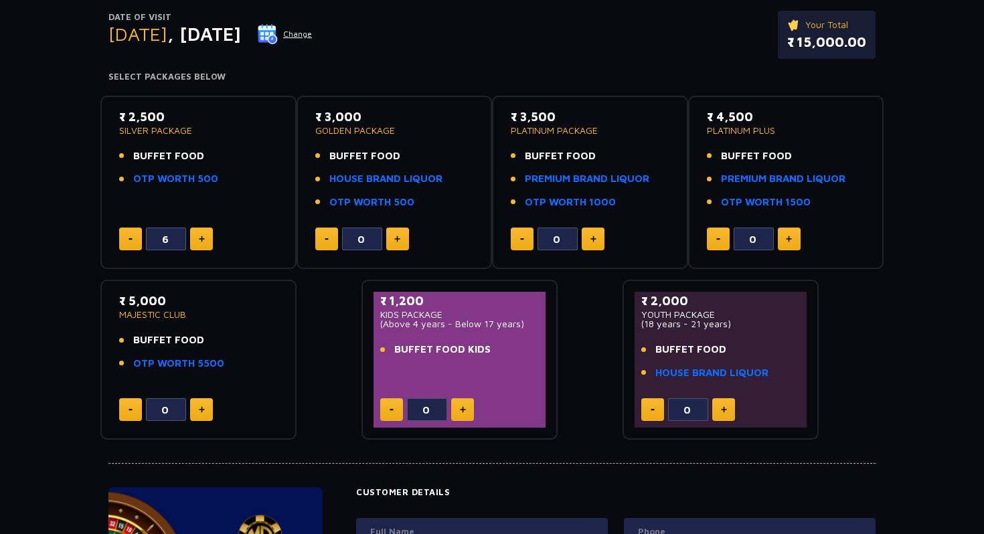 The width and height of the screenshot is (984, 534). I want to click on p: MAJESTIC CLUB, so click(198, 315).